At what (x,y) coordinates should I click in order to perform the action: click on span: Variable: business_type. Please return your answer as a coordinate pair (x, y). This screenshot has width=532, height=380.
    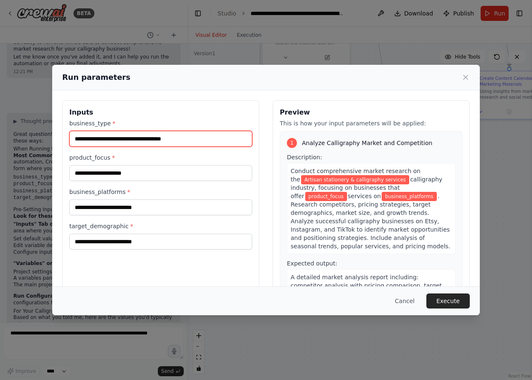
    Looking at the image, I should click on (355, 180).